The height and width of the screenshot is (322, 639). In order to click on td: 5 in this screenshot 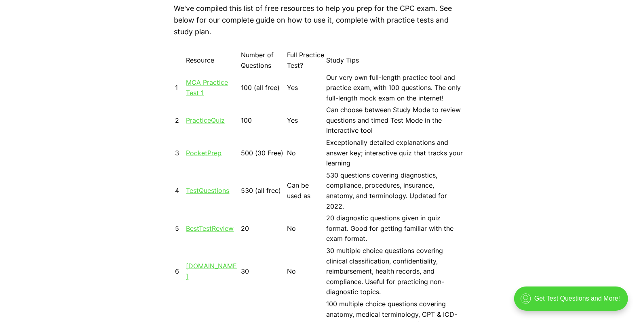, I will do `click(180, 229)`.